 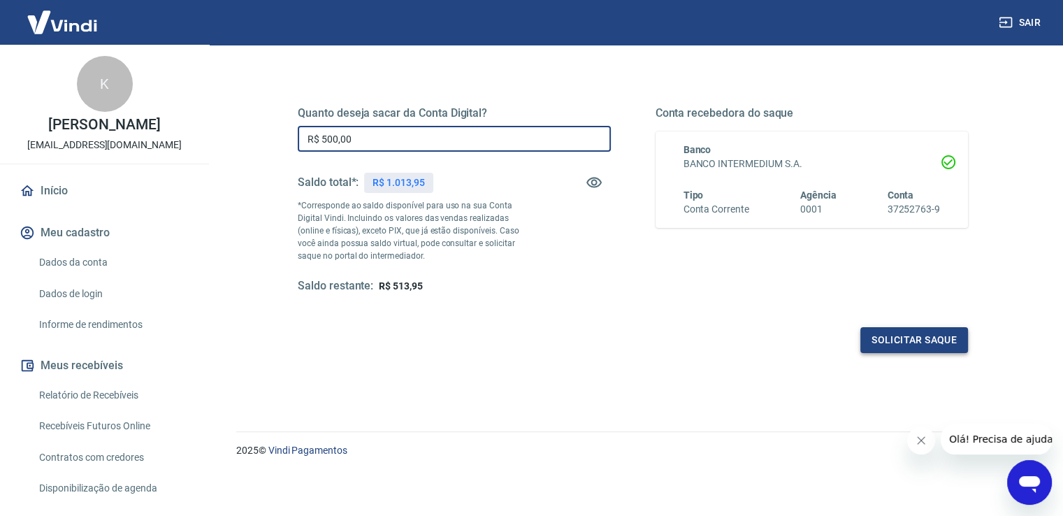 I want to click on button: Meus recebíveis, so click(x=104, y=366).